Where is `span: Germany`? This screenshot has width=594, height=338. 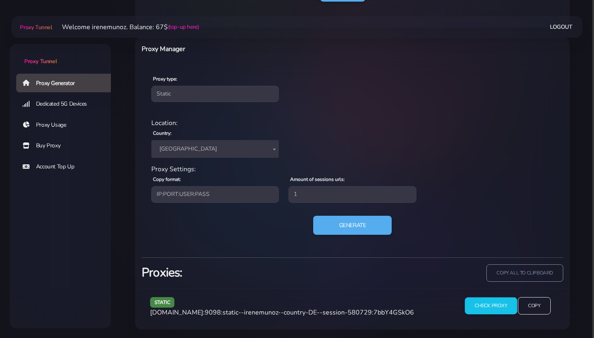
span: Germany is located at coordinates (215, 149).